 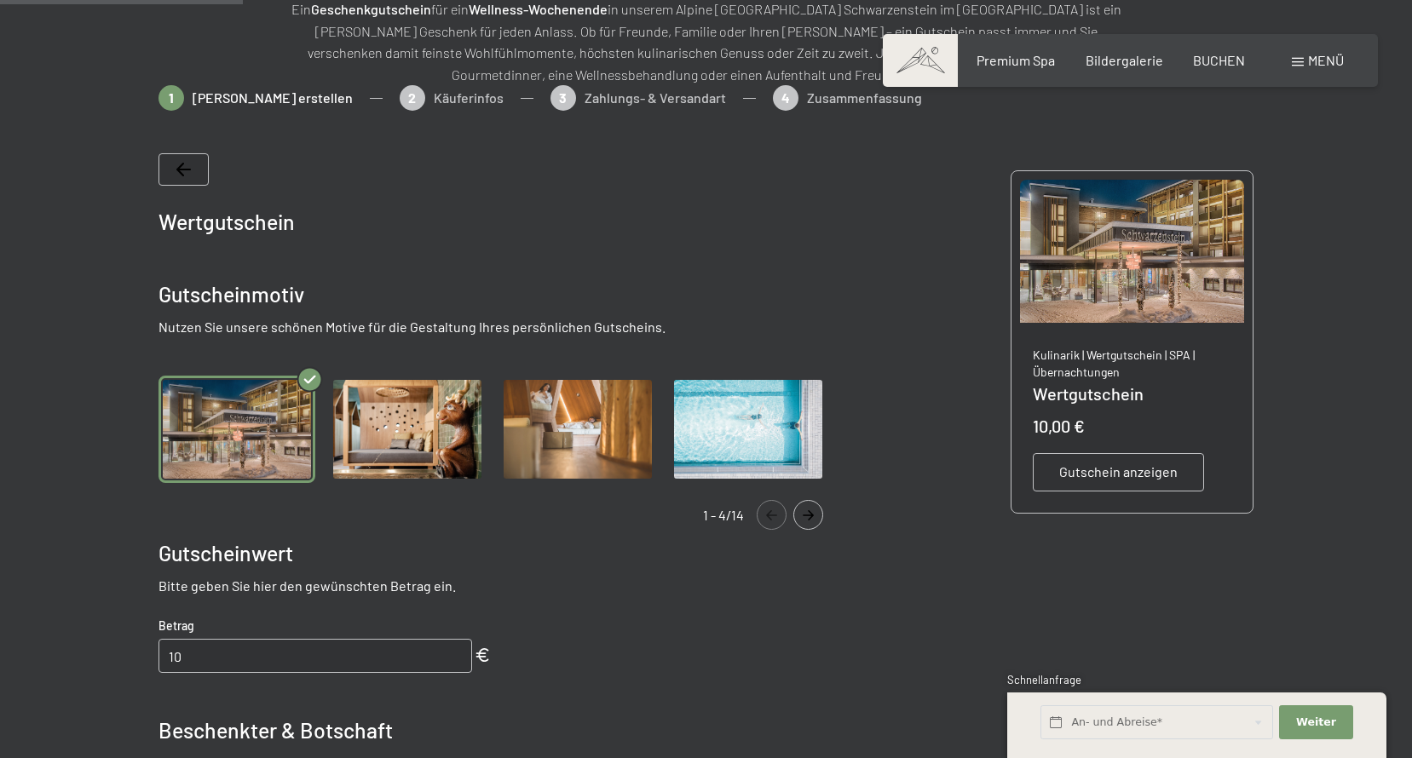 I want to click on span: Premium Spa, so click(x=1016, y=60).